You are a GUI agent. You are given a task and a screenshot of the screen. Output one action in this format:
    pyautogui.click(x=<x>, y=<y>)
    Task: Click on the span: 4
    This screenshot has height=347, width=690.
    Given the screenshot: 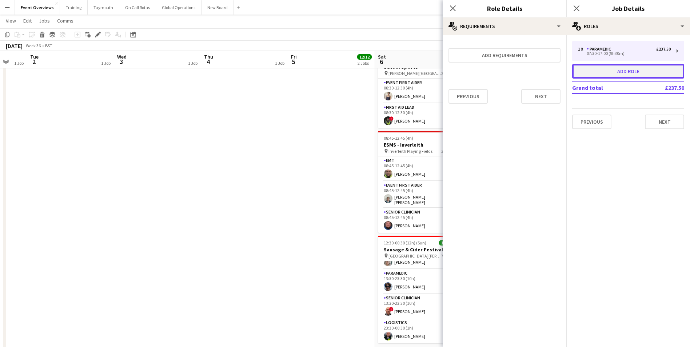 What is the action you would take?
    pyautogui.click(x=208, y=61)
    